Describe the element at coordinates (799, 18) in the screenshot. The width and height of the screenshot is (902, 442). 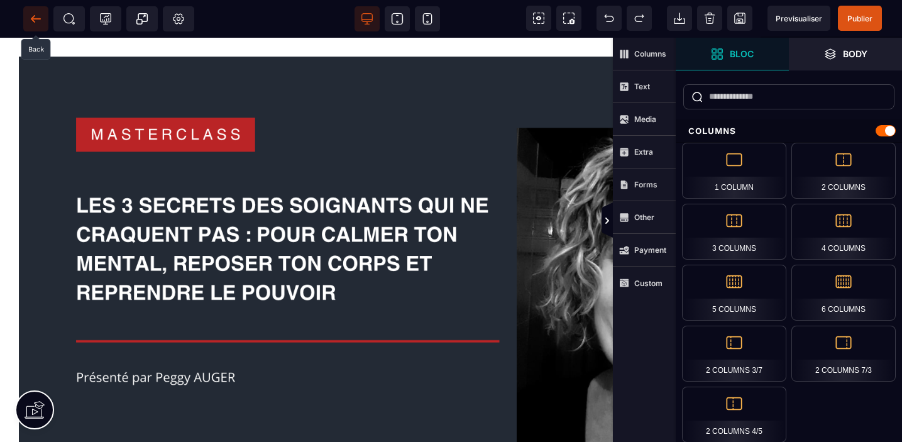
I see `span: Preview` at that location.